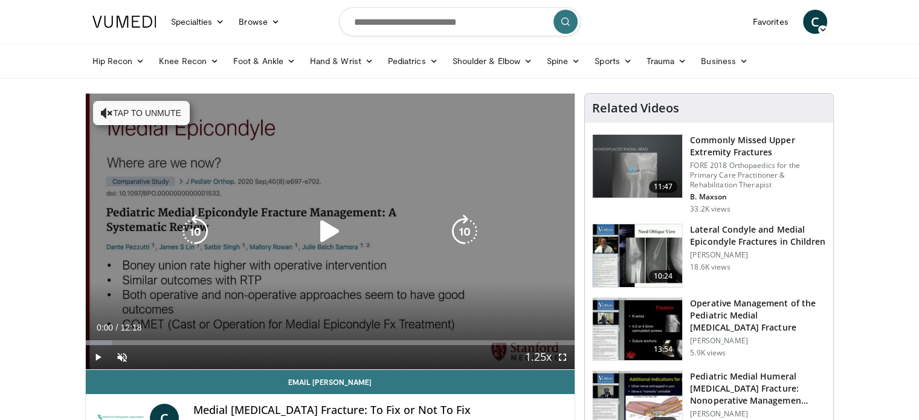 The width and height of the screenshot is (919, 420). I want to click on p: FORE 2018 Orthopaedics for the Primary Care Practitioner & Rehabilitation Therapist, so click(758, 175).